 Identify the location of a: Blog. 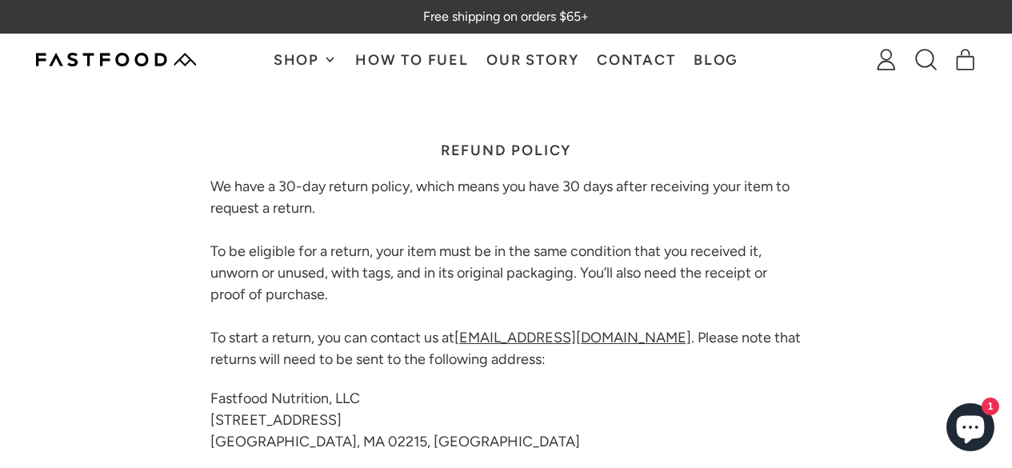
(716, 59).